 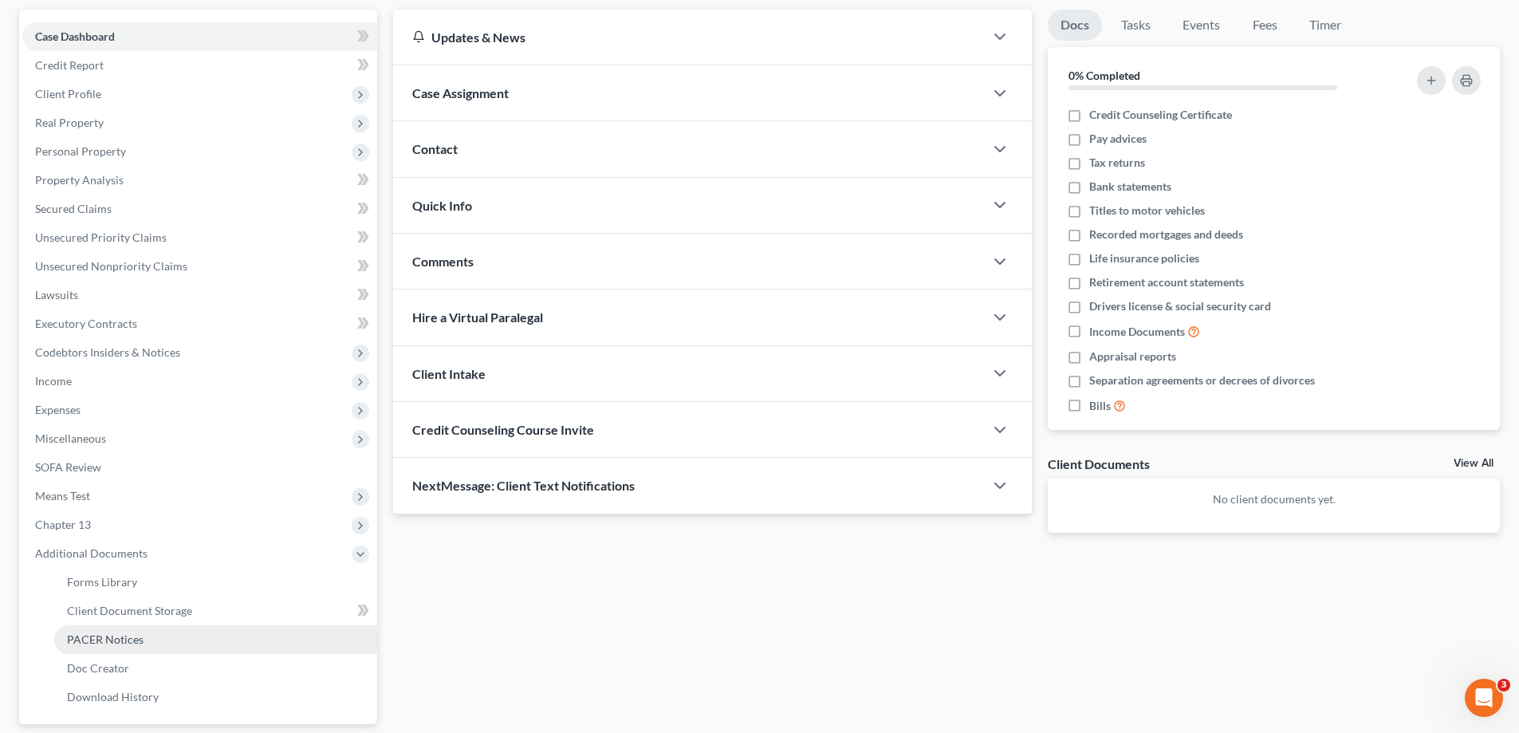 What do you see at coordinates (112, 696) in the screenshot?
I see `span: Download History` at bounding box center [112, 696].